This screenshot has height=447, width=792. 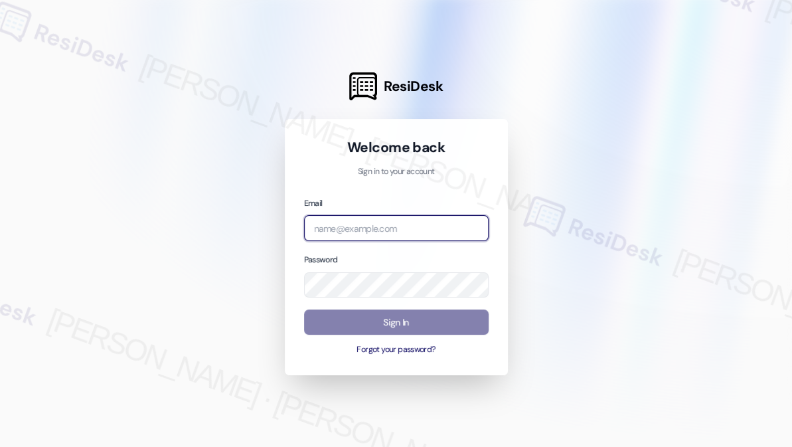 What do you see at coordinates (321, 259) in the screenshot?
I see `label: Password` at bounding box center [321, 259].